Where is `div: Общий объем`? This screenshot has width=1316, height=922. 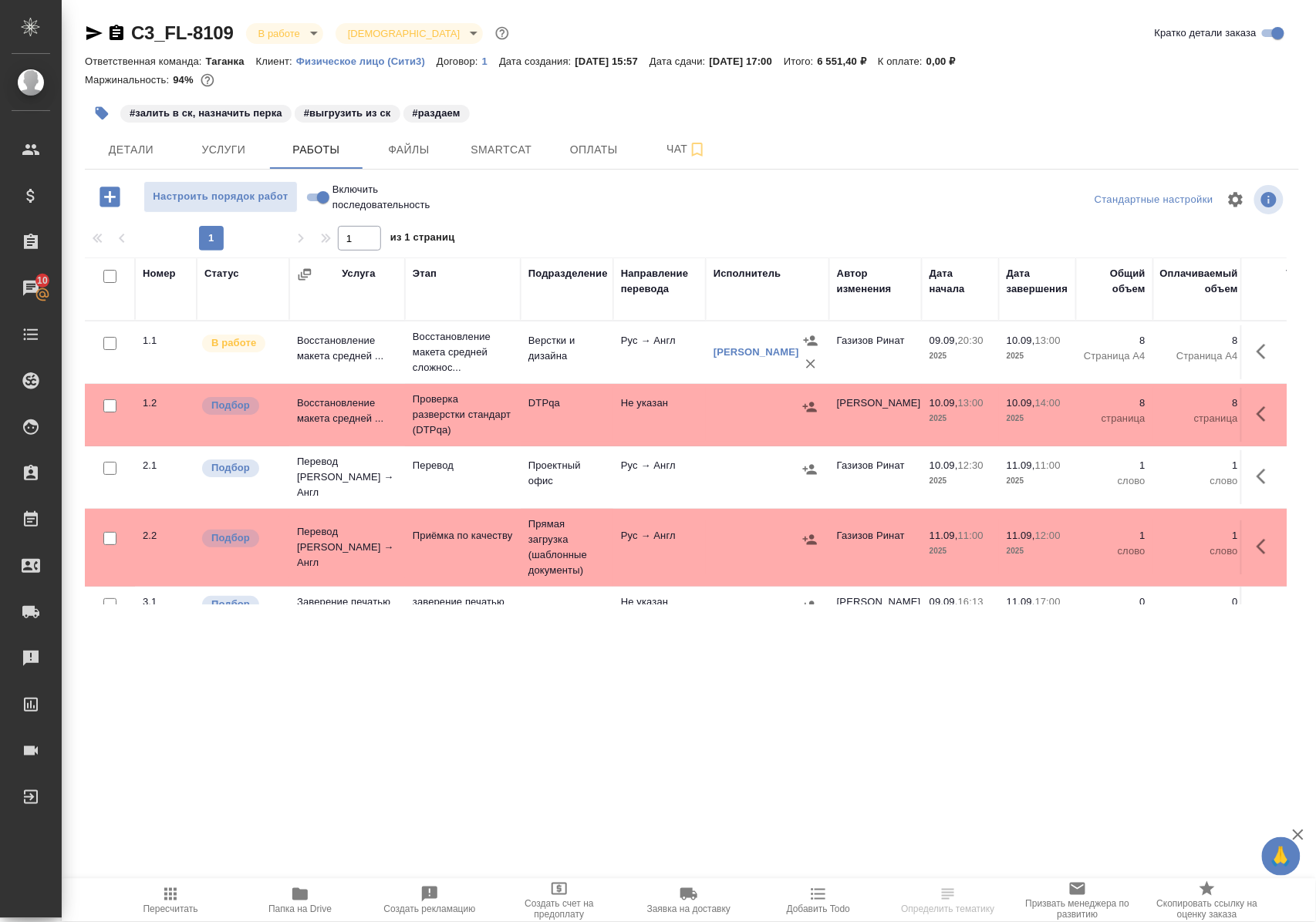 div: Общий объем is located at coordinates (1114, 281).